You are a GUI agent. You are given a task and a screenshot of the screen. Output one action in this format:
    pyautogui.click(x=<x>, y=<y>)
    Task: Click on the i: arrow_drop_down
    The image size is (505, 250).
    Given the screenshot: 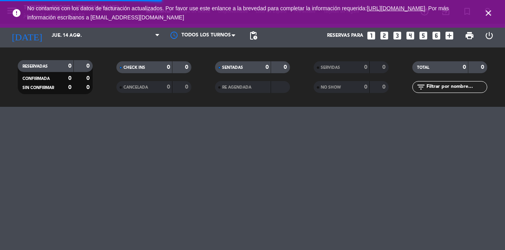 What is the action you would take?
    pyautogui.click(x=78, y=36)
    